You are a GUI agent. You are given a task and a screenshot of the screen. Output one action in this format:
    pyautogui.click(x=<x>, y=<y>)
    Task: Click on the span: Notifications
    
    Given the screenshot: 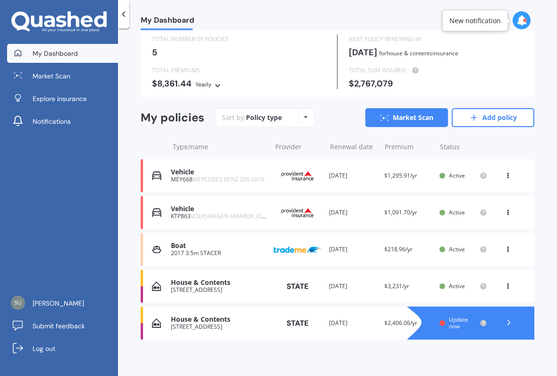 What is the action you would take?
    pyautogui.click(x=51, y=121)
    